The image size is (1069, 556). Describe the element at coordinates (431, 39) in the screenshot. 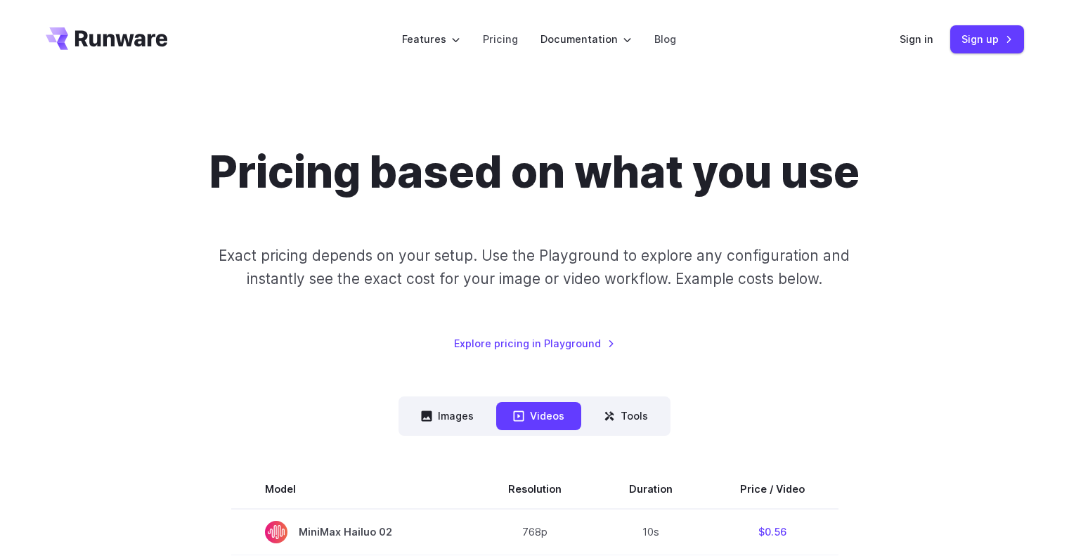

I see `label: Features` at that location.